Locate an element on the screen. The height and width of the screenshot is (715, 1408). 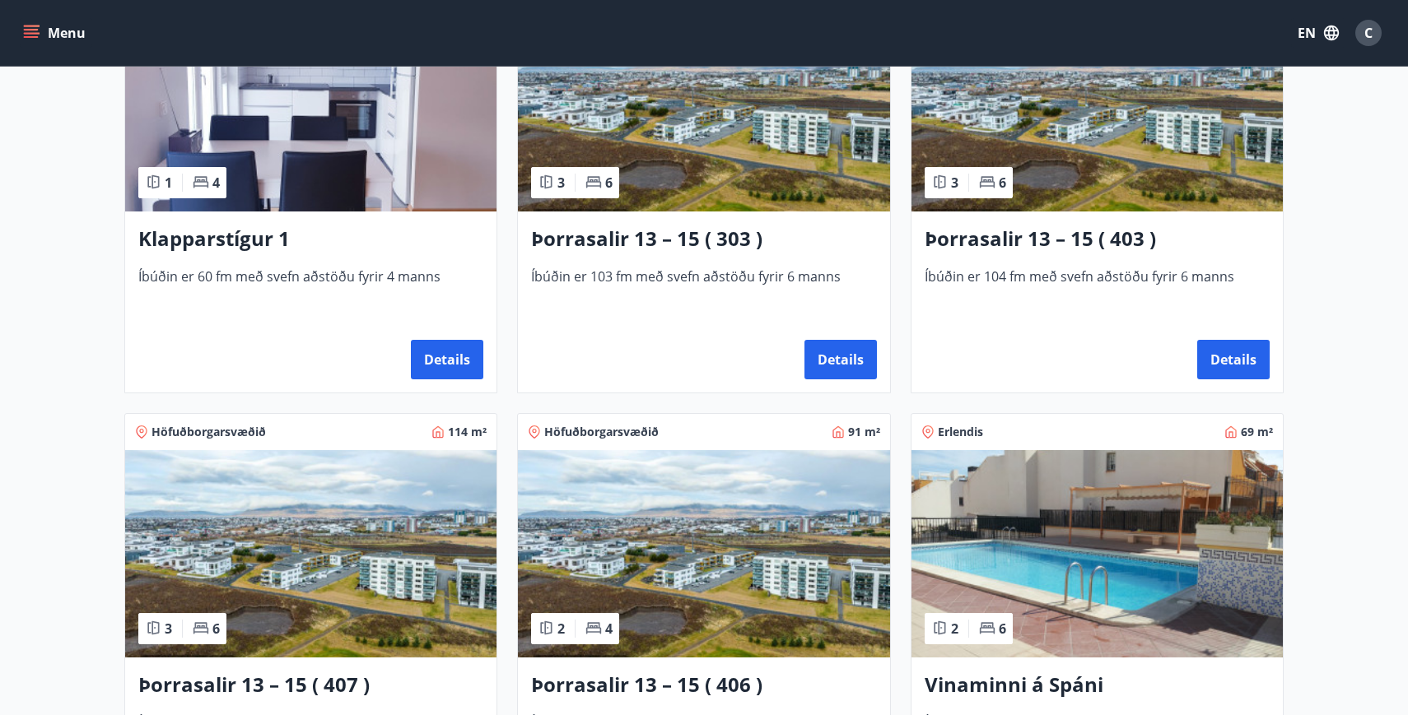
h3: Klapparstígur 1 is located at coordinates (310, 240).